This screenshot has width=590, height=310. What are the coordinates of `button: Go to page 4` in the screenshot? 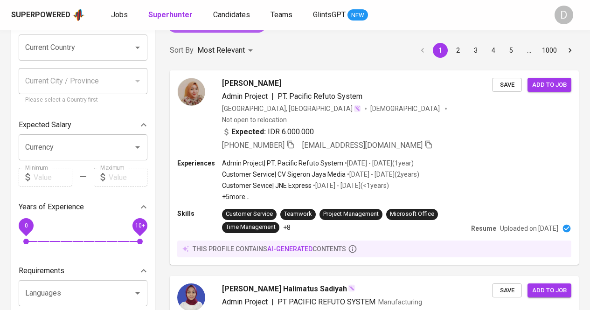 It's located at (493, 50).